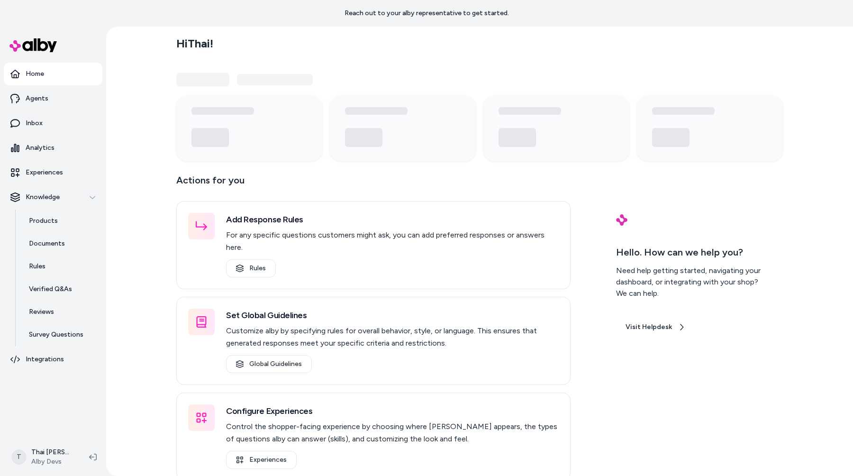 This screenshot has width=853, height=476. I want to click on a: Verified Q&As, so click(61, 289).